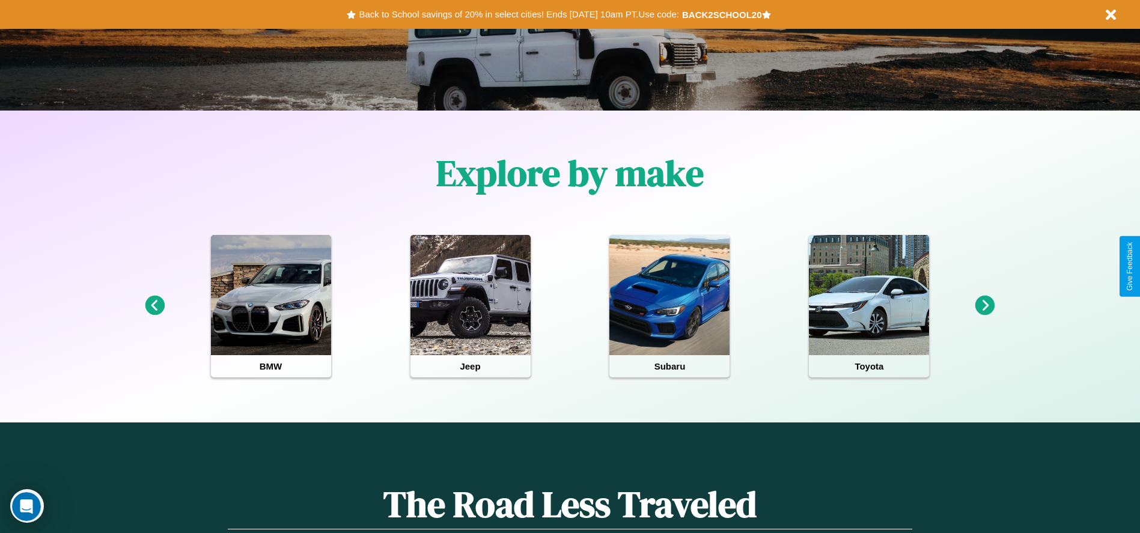 Image resolution: width=1140 pixels, height=533 pixels. Describe the element at coordinates (570, 173) in the screenshot. I see `h1: Explore by make` at that location.